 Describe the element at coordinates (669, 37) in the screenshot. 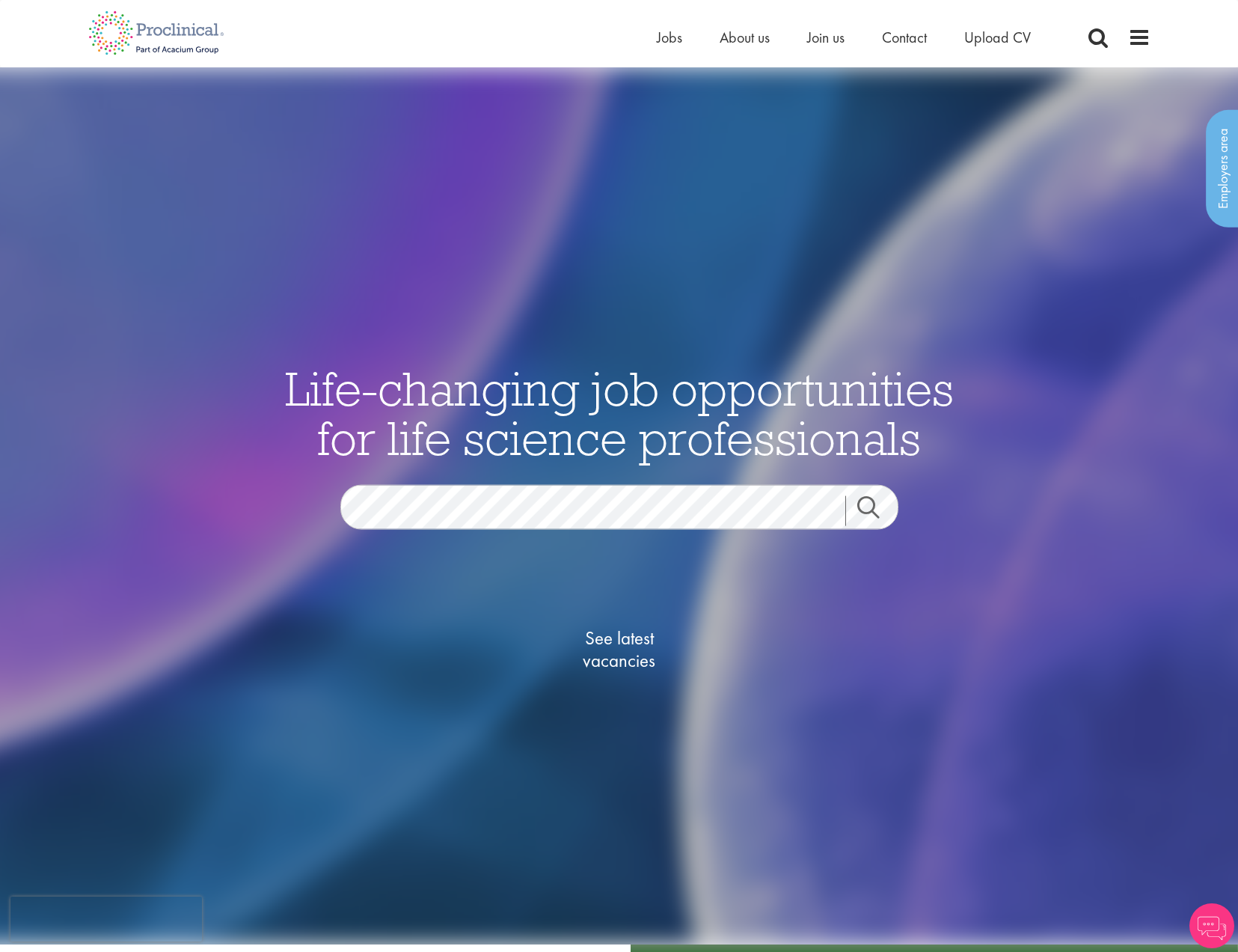

I see `span: Jobs` at that location.